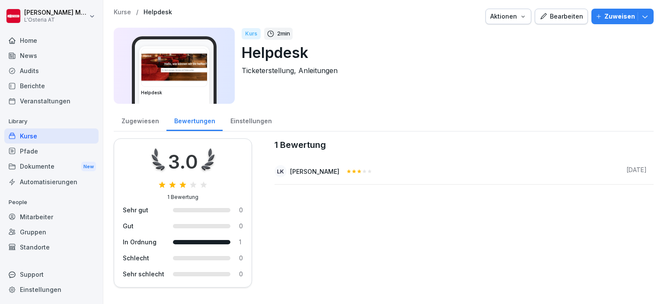 Image resolution: width=664 pixels, height=304 pixels. I want to click on div: Kurse, so click(51, 136).